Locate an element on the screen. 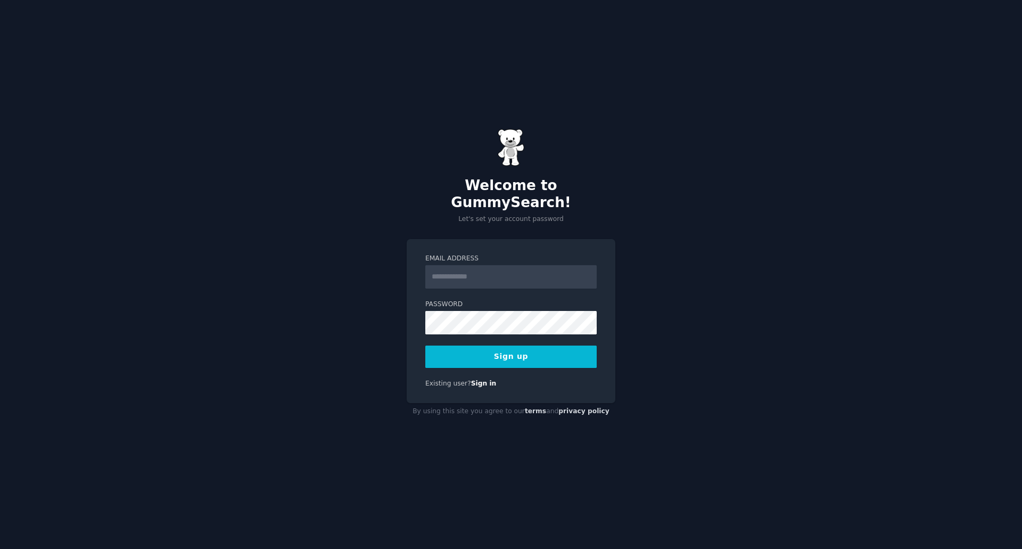 The image size is (1022, 549). a: Sign in is located at coordinates (484, 383).